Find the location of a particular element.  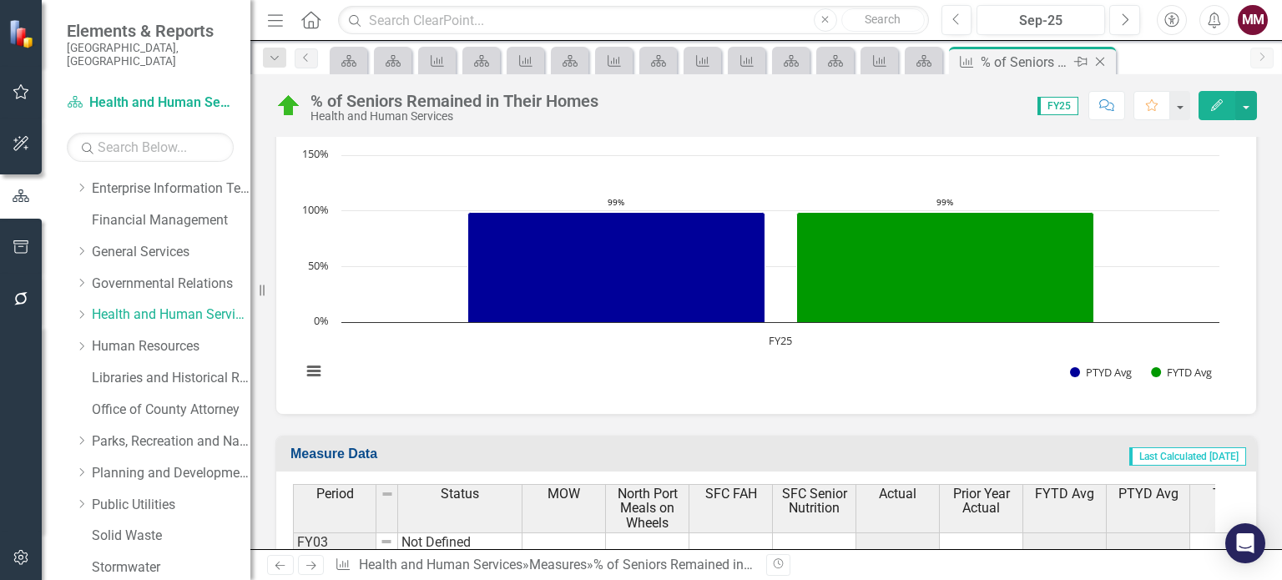

g: PTYD Avg, bar series 1 of 2 with 1 bar. is located at coordinates (617, 267).